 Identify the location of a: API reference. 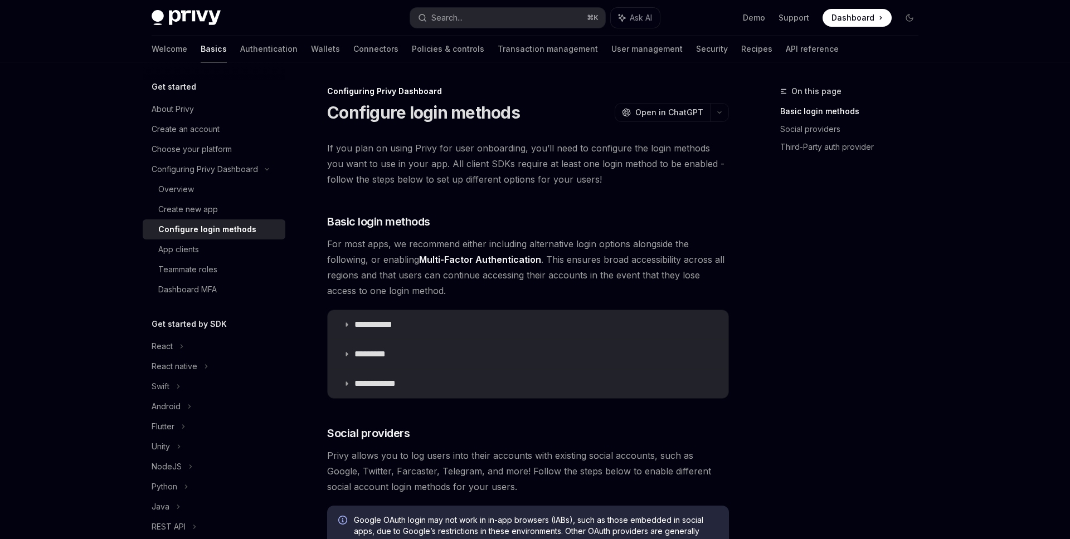
(812, 49).